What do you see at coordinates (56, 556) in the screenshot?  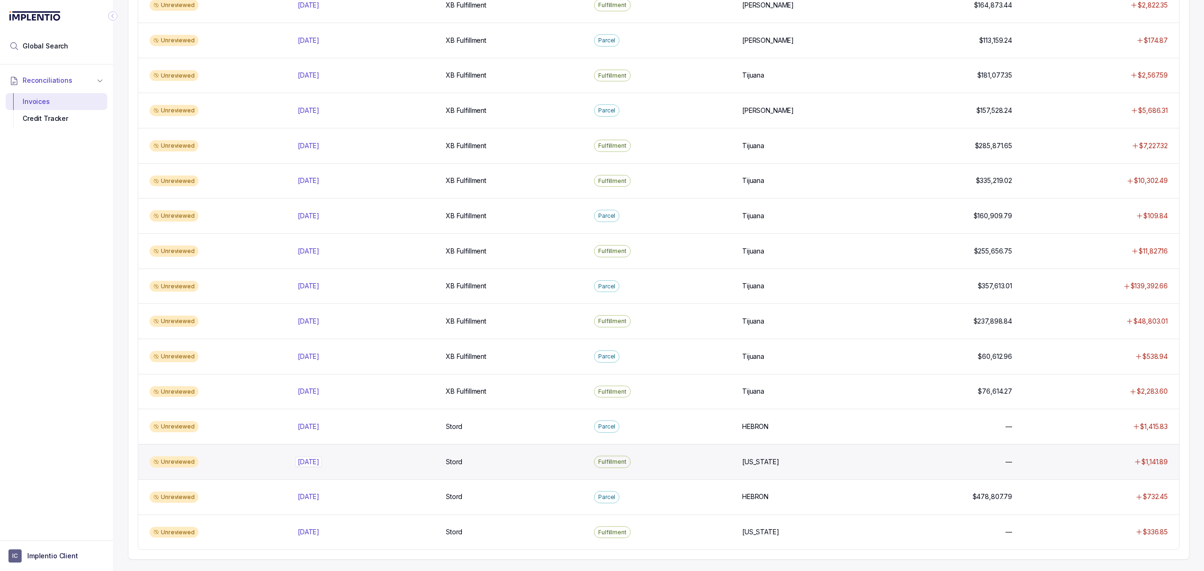 I see `button: User initialsImplentio Client` at bounding box center [56, 556].